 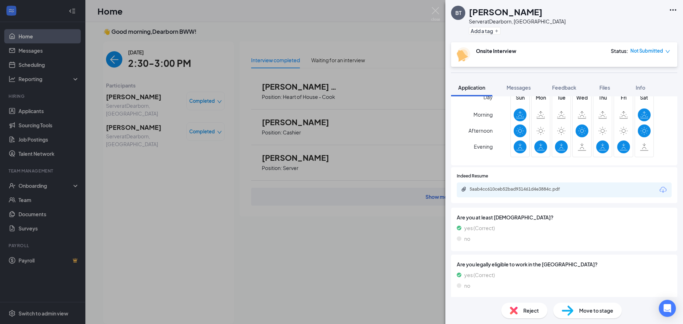 I want to click on a: Download, so click(x=663, y=190).